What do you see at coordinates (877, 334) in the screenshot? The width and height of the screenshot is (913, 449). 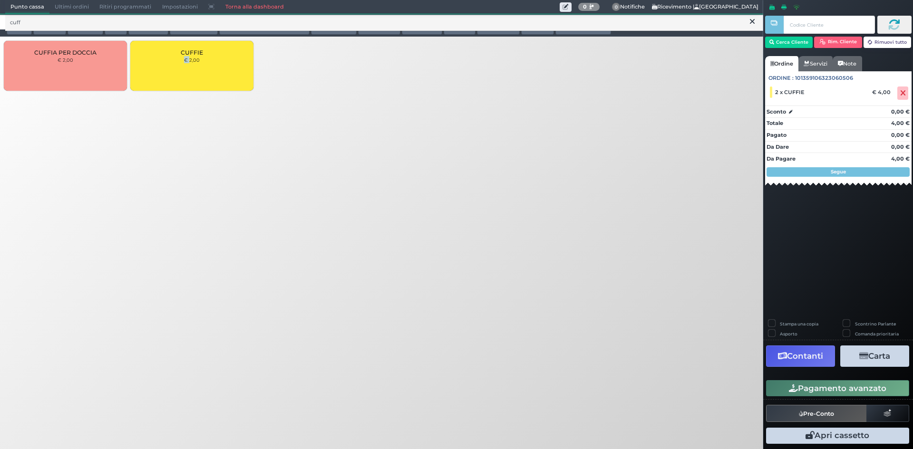 I see `label: Comanda prioritaria` at bounding box center [877, 334].